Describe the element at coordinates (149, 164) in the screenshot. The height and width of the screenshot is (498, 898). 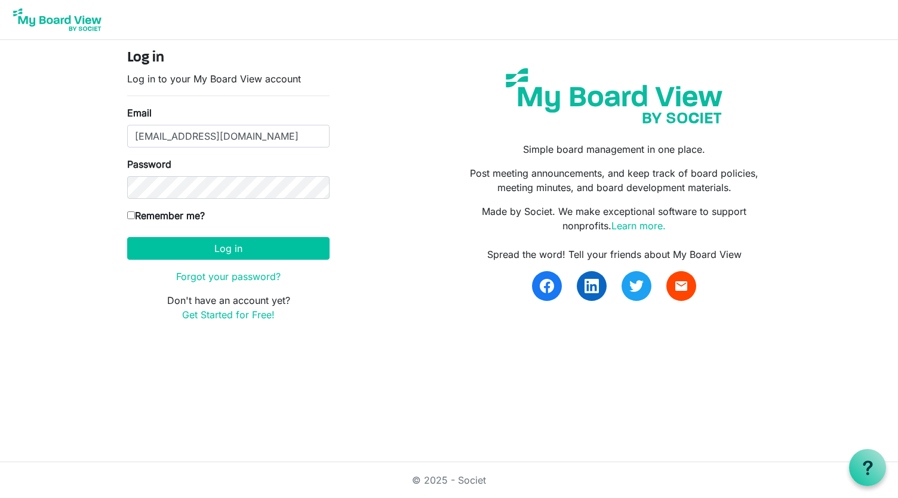
I see `label: Password` at that location.